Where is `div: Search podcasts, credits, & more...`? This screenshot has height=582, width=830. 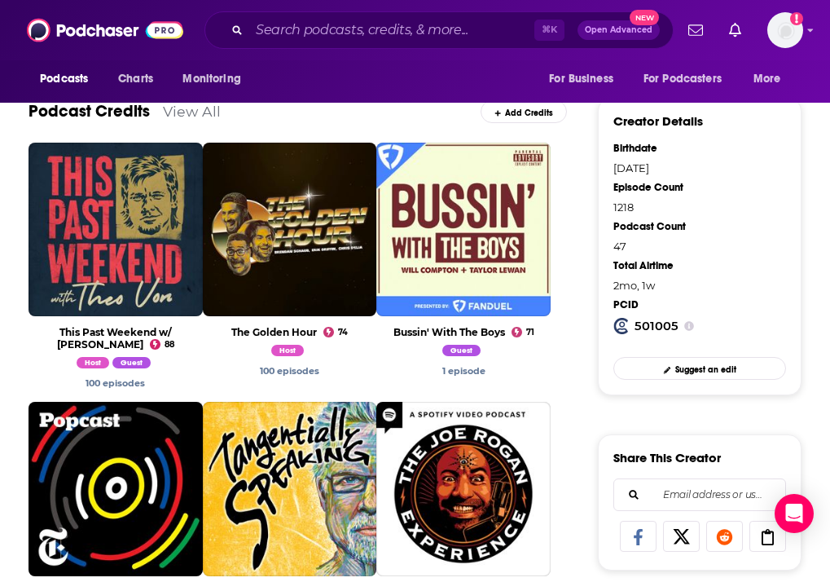
div: Search podcasts, credits, & more... is located at coordinates (439, 30).